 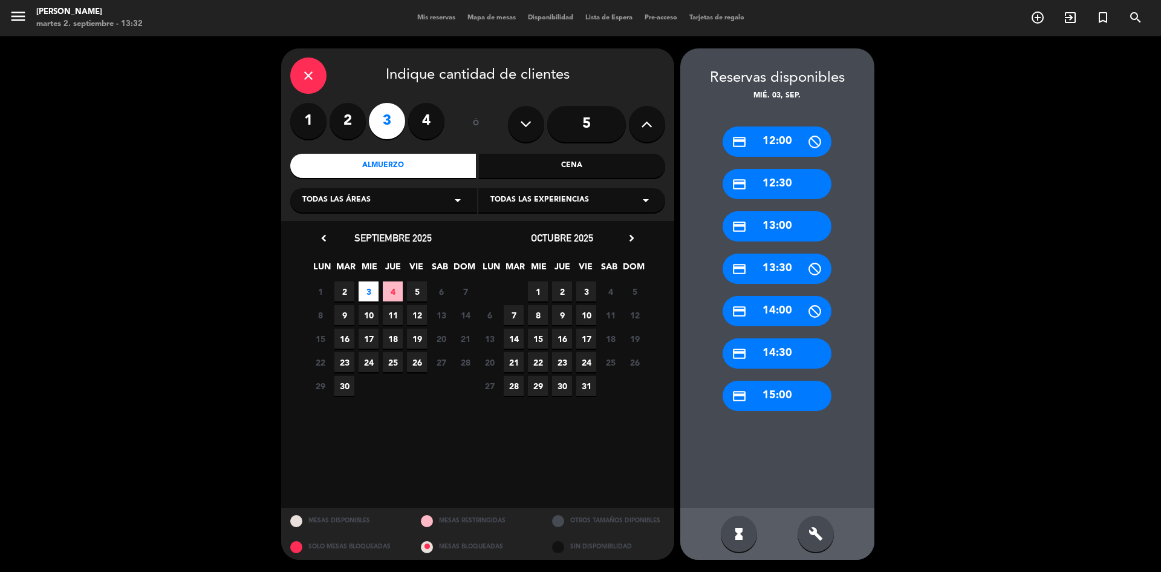 What do you see at coordinates (609, 546) in the screenshot?
I see `div: SIN DISPONIBILIDAD` at bounding box center [609, 546].